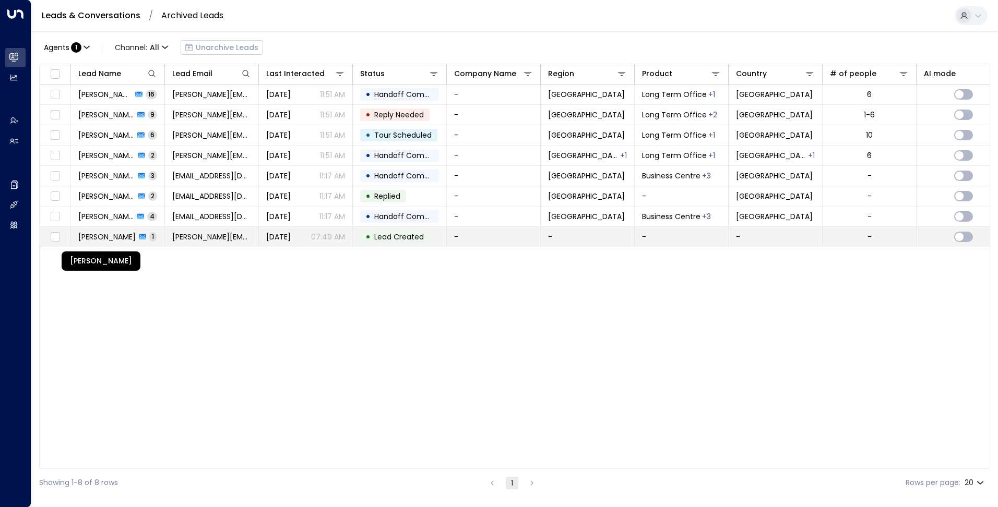  What do you see at coordinates (56, 47) in the screenshot?
I see `span: Agents` at bounding box center [56, 47].